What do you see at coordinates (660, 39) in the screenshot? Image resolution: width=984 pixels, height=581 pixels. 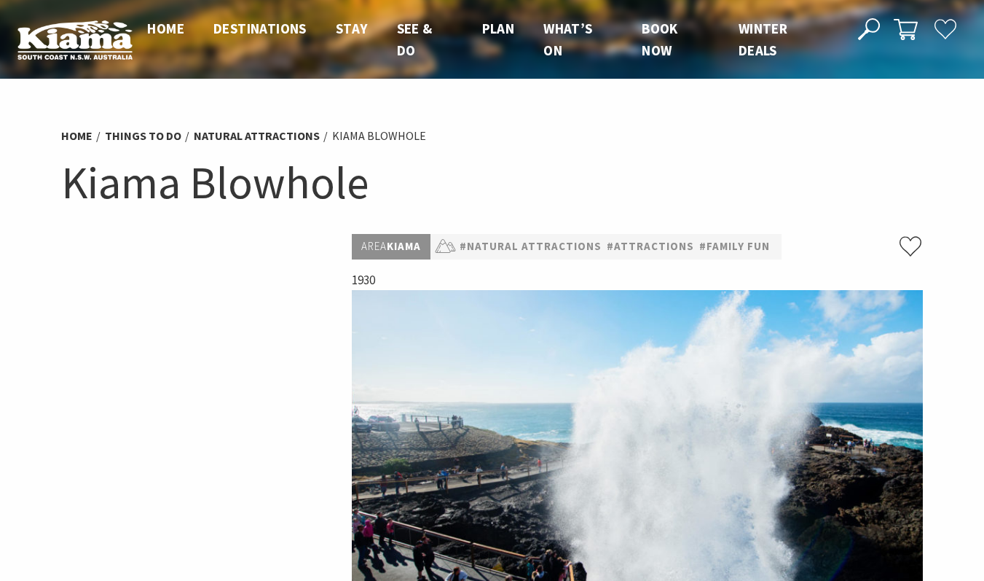 I see `span: Book now` at bounding box center [660, 39].